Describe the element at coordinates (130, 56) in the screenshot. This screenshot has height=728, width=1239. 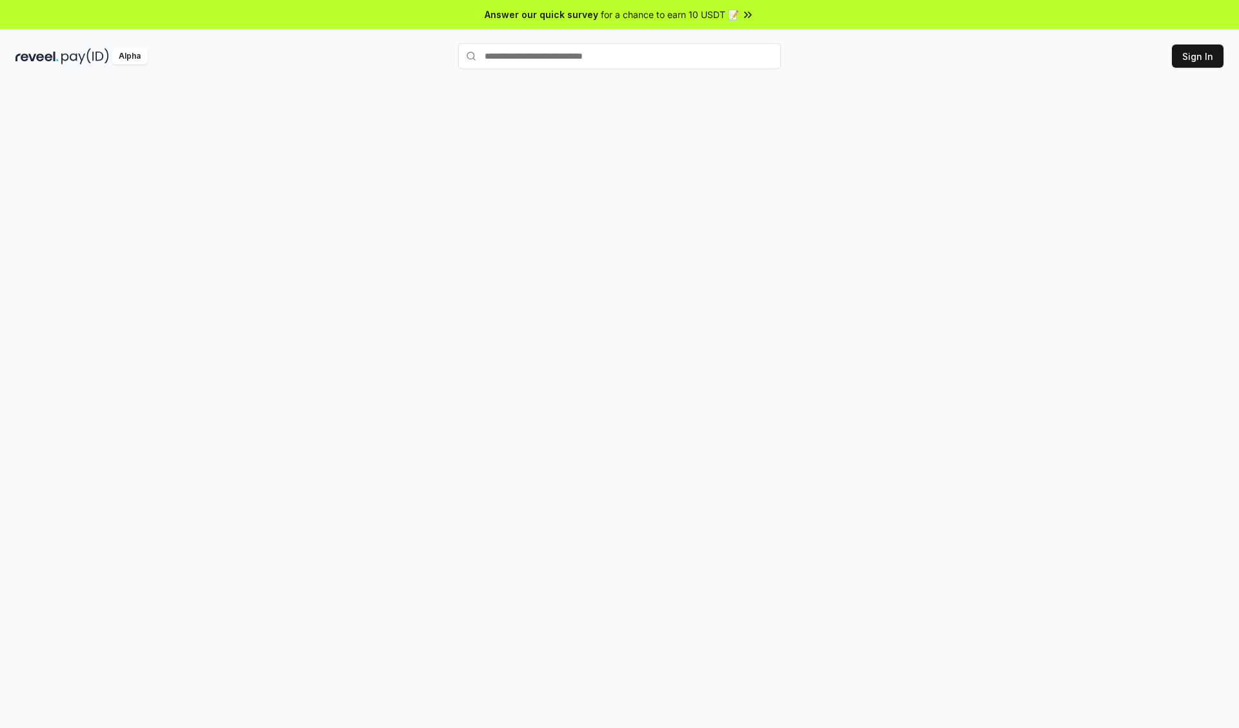
I see `div: Alpha` at that location.